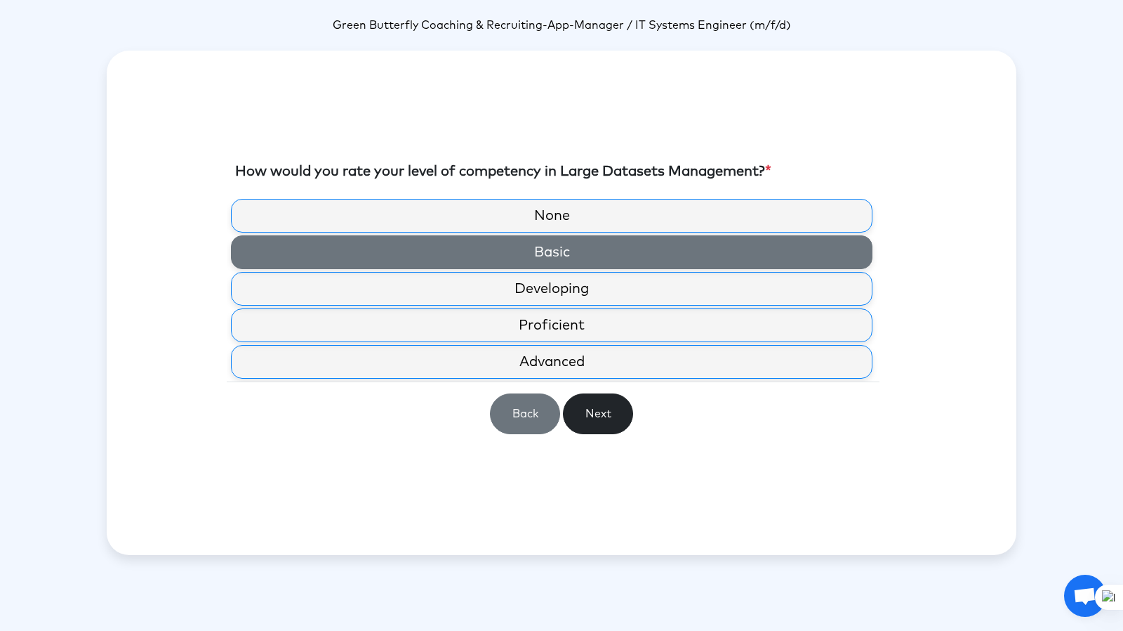 The image size is (1123, 631). What do you see at coordinates (552, 289) in the screenshot?
I see `label: Developing` at bounding box center [552, 289].